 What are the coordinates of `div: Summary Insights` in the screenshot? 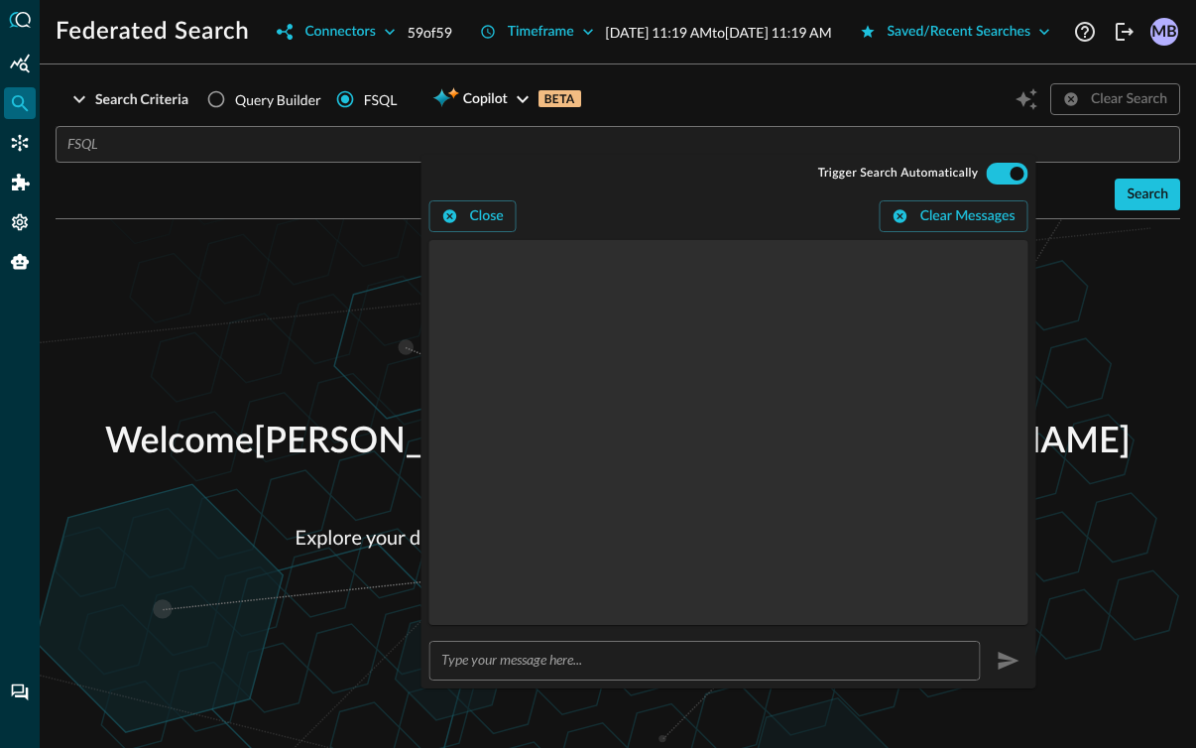 It's located at (20, 63).